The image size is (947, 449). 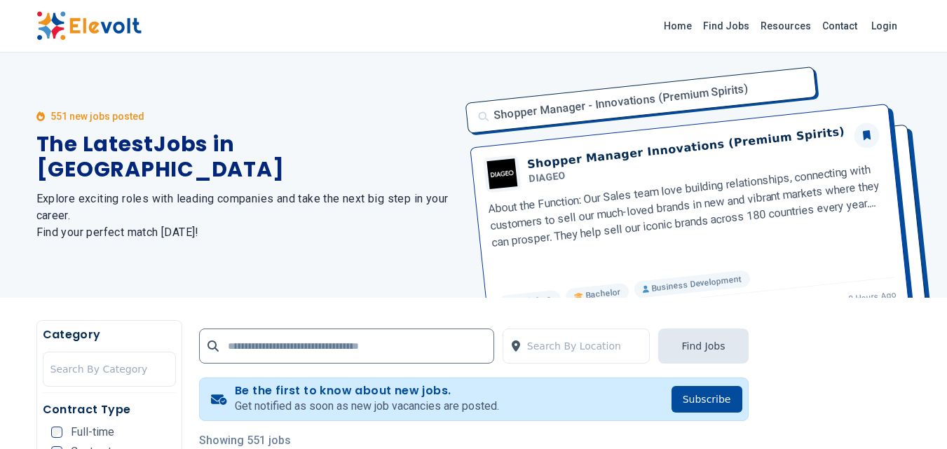 I want to click on span: Full-time, so click(x=92, y=432).